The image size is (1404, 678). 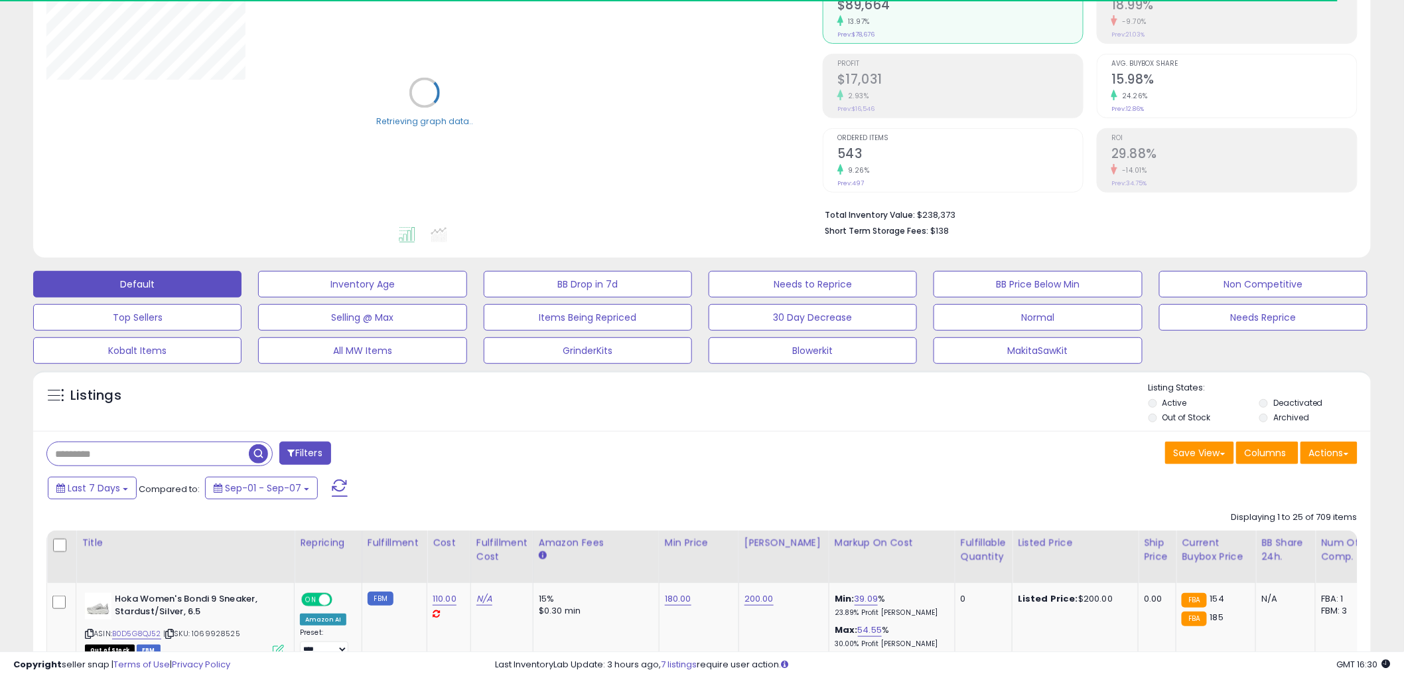 What do you see at coordinates (594, 611) in the screenshot?
I see `div: $0.30 min` at bounding box center [594, 611].